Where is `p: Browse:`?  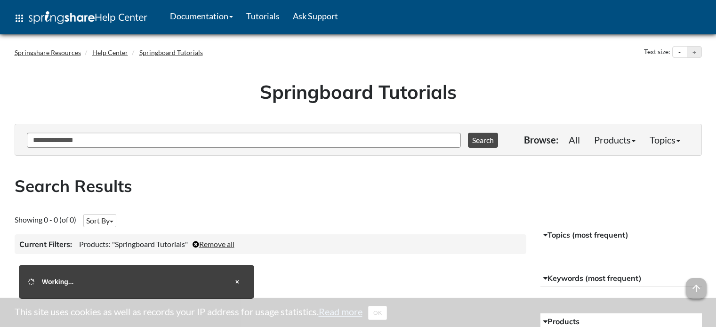 p: Browse: is located at coordinates (541, 140).